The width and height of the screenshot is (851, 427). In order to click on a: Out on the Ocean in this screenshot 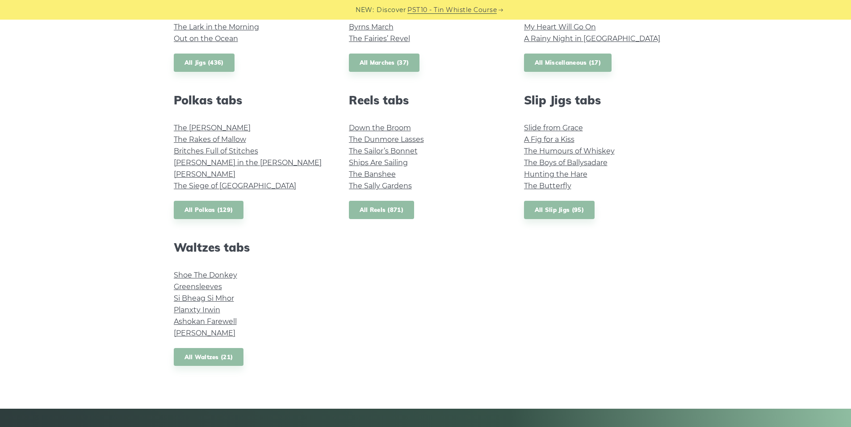, I will do `click(206, 38)`.